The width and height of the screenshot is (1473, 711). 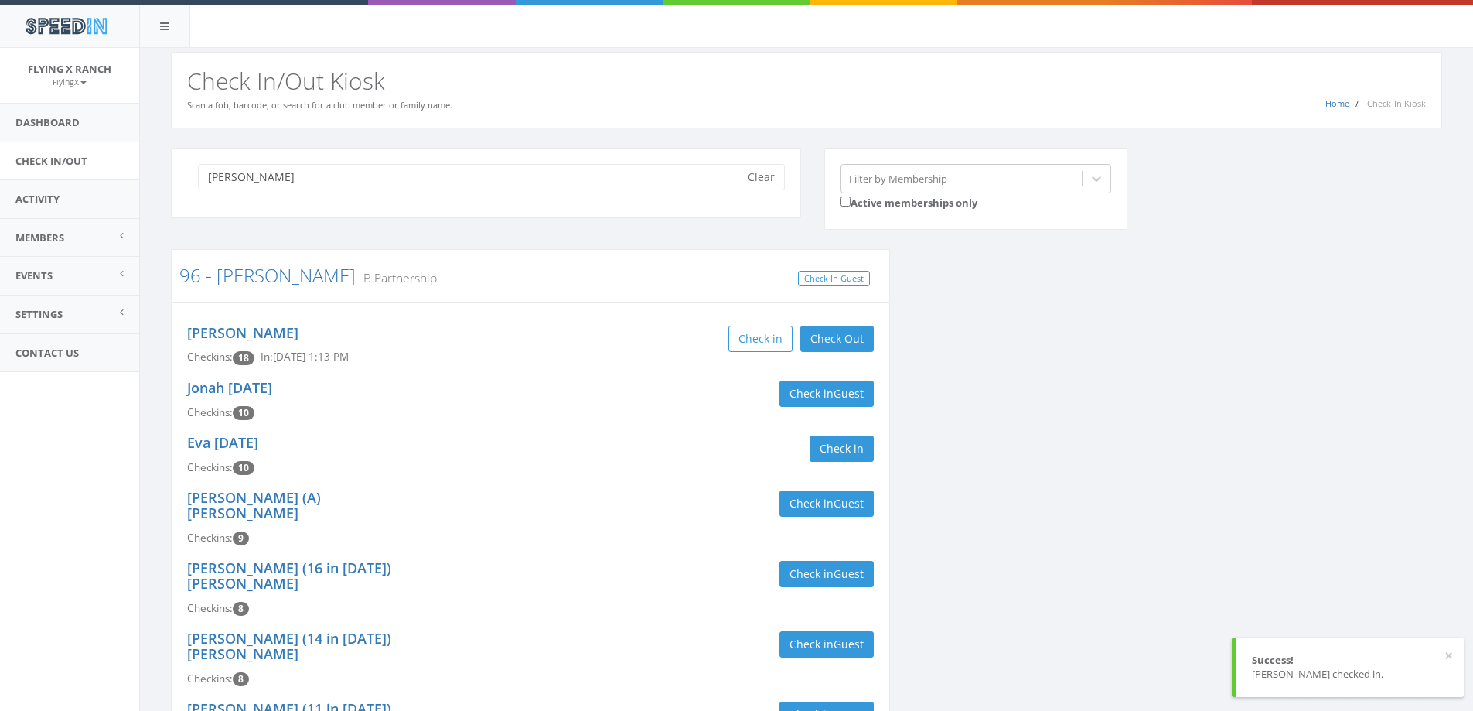 I want to click on small: Scan a fob, barcode, or search for a club member or family name., so click(x=319, y=104).